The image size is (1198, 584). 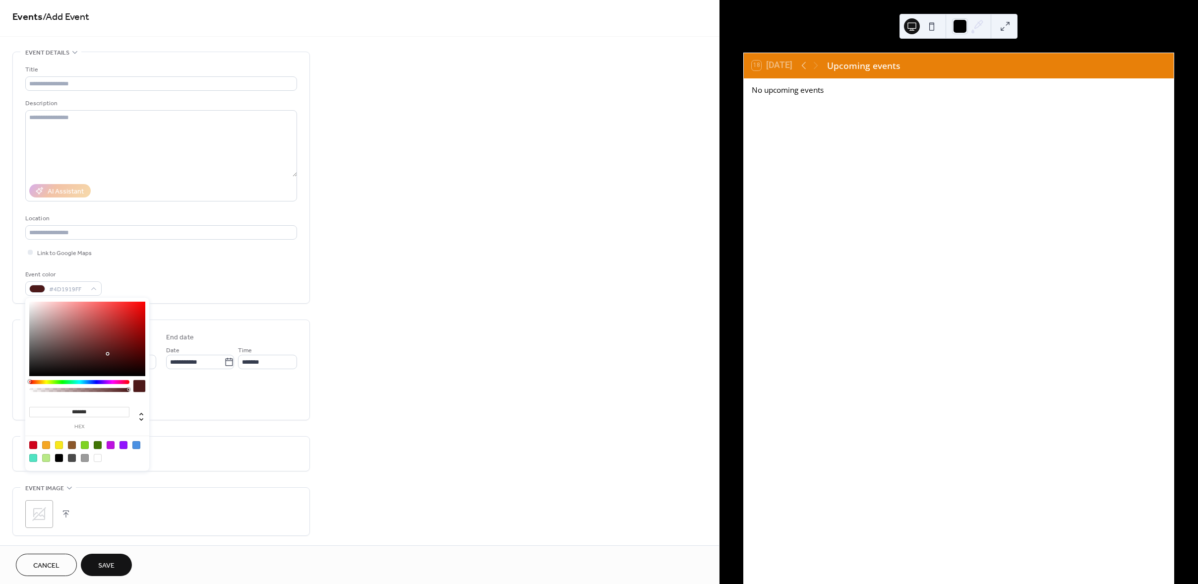 What do you see at coordinates (245, 350) in the screenshot?
I see `span: Time` at bounding box center [245, 350].